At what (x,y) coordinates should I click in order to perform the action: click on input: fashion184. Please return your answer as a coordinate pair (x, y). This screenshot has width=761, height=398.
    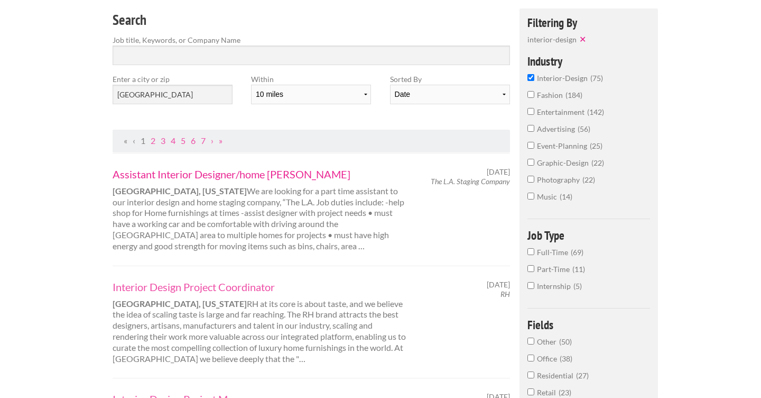
    Looking at the image, I should click on (531, 94).